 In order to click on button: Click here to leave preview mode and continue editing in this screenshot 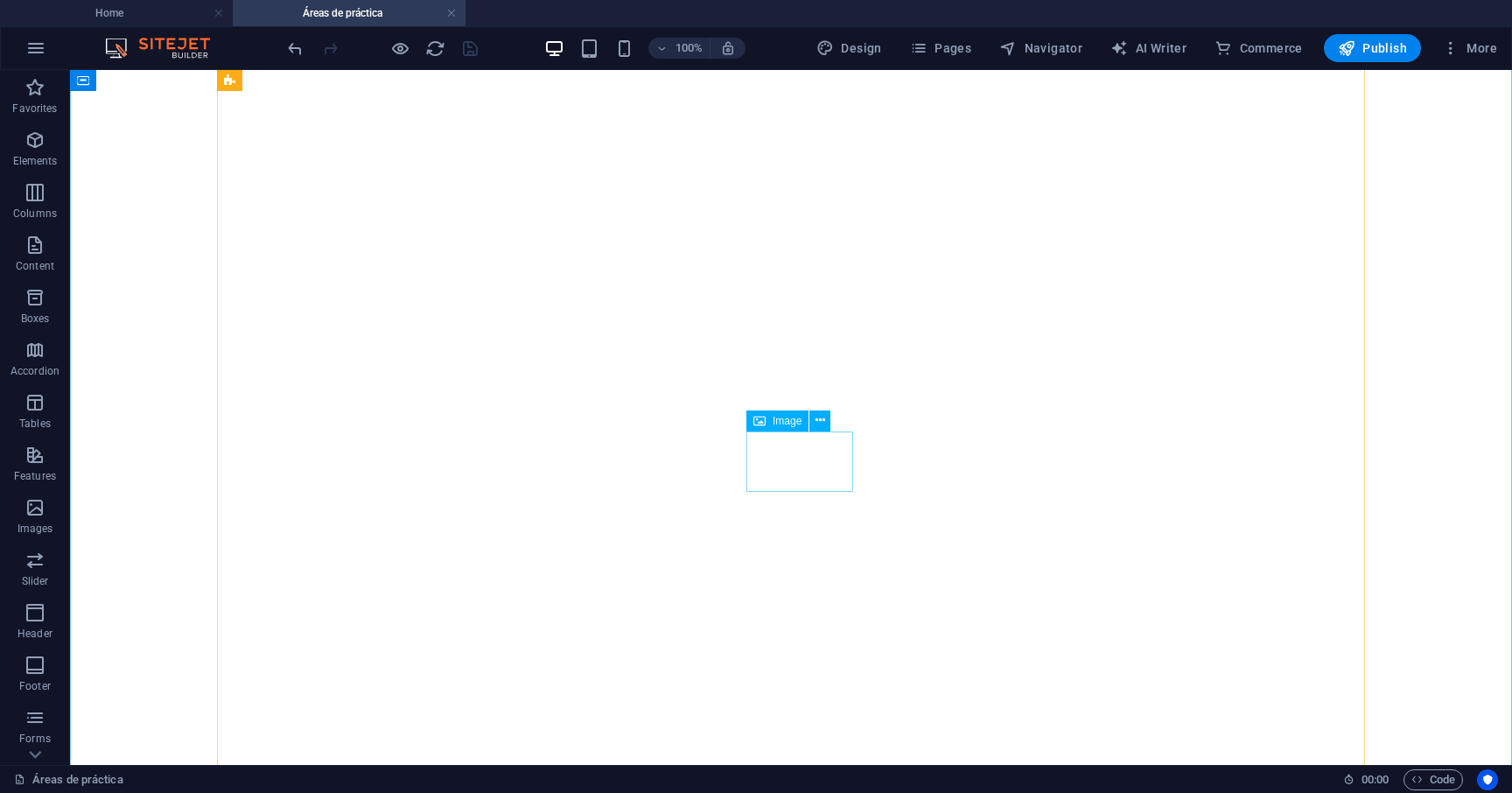, I will do `click(400, 48)`.